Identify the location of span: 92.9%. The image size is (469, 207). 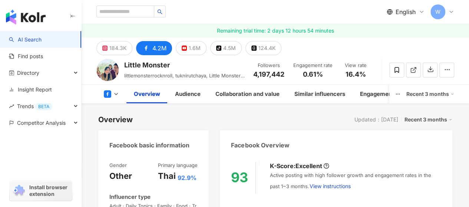
(187, 178).